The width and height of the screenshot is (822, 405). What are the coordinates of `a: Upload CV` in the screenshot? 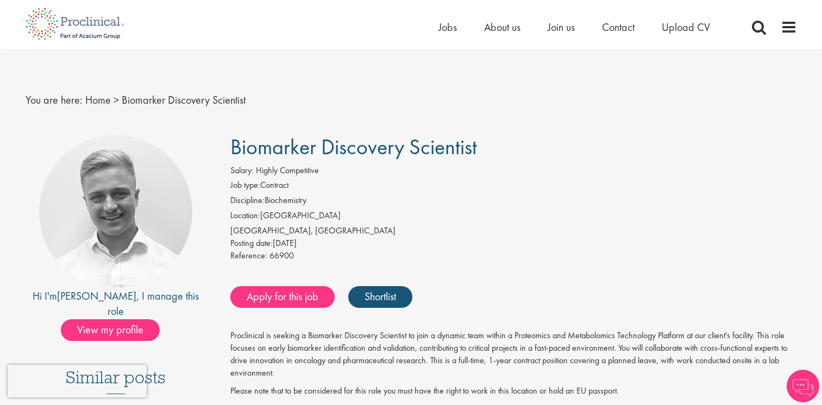 It's located at (686, 27).